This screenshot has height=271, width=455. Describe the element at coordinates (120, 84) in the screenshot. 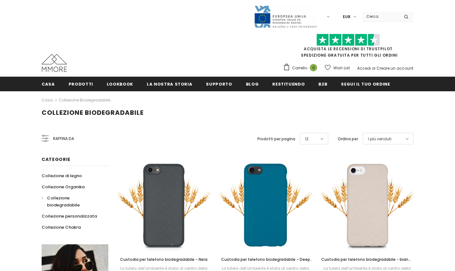

I see `a: Lookbook` at that location.